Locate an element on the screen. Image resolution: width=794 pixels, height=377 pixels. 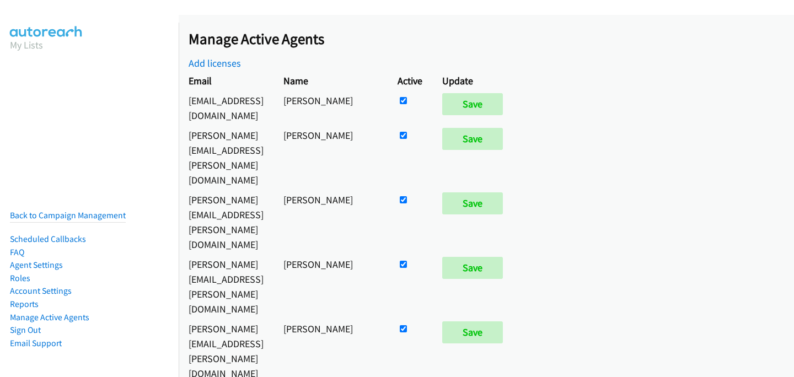
a: Email Support is located at coordinates (36, 343).